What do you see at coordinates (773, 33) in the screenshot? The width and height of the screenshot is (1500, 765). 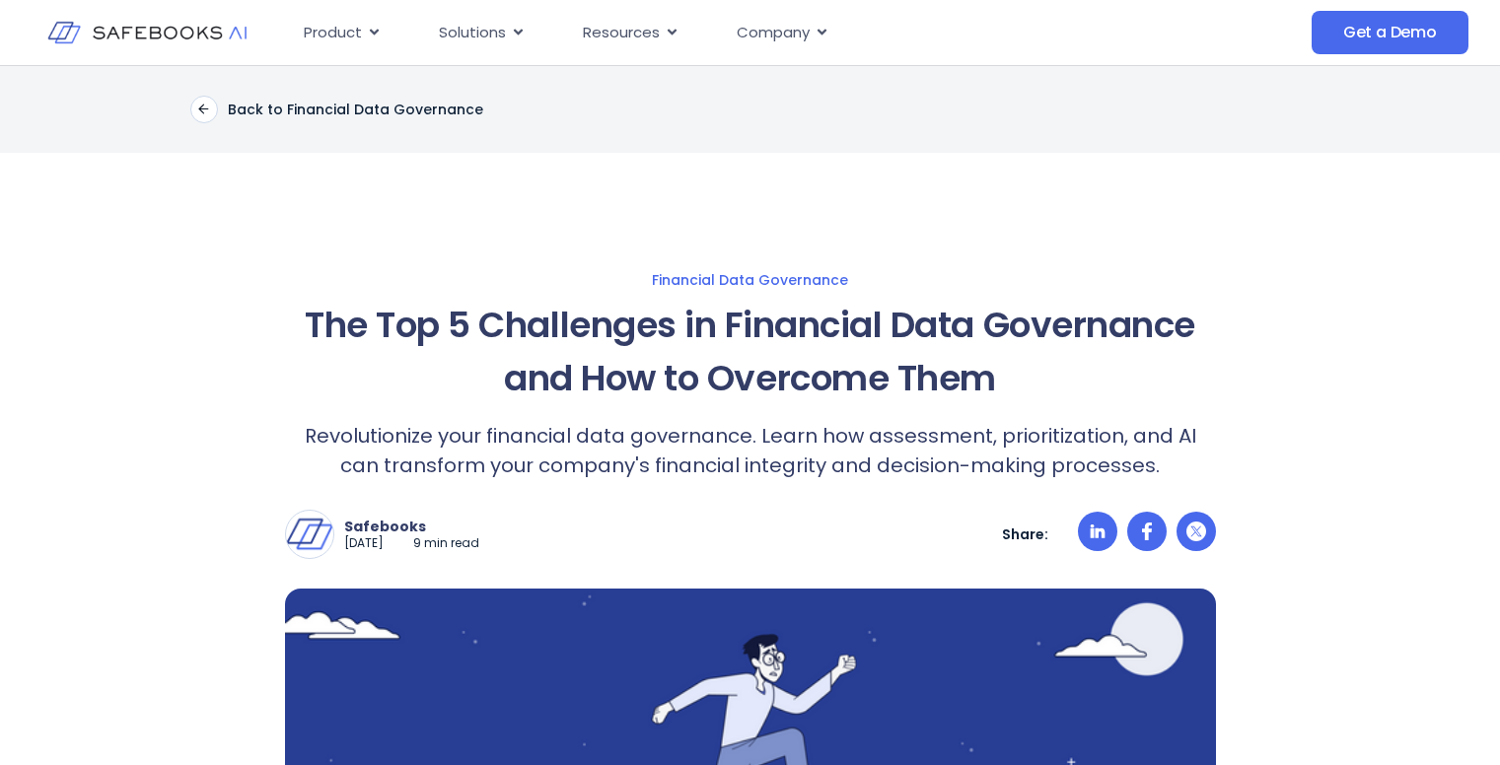 I see `span: Company` at bounding box center [773, 33].